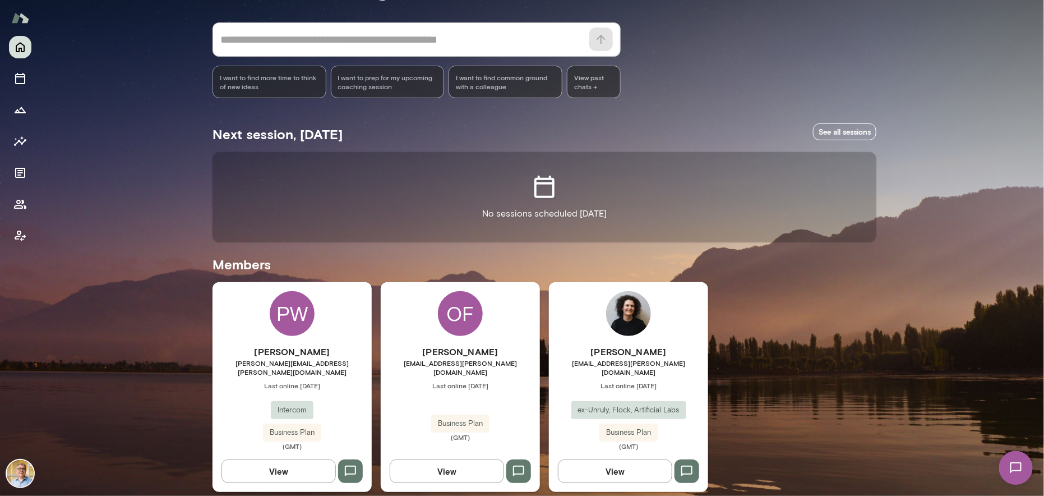  I want to click on span: I want to prep for my upcoming coaching session, so click(387, 82).